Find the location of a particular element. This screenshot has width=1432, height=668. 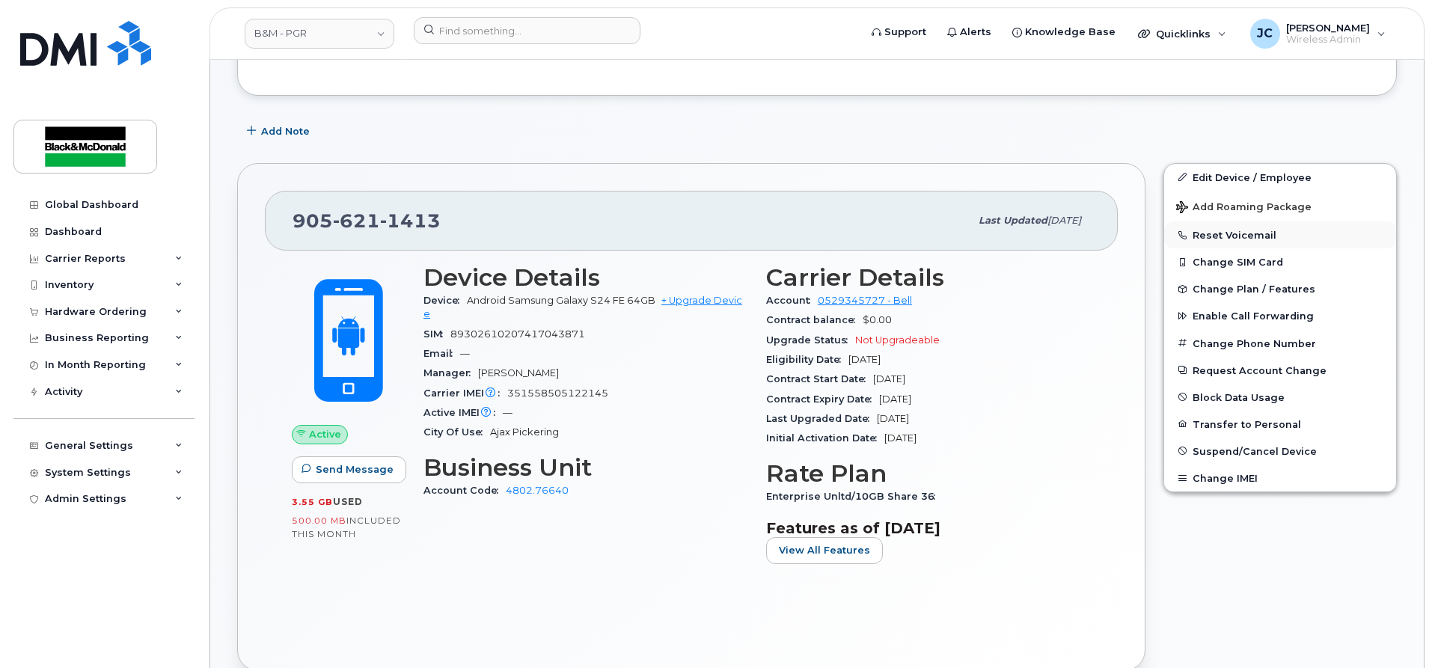

span: Change Plan / Features is located at coordinates (1254, 289).